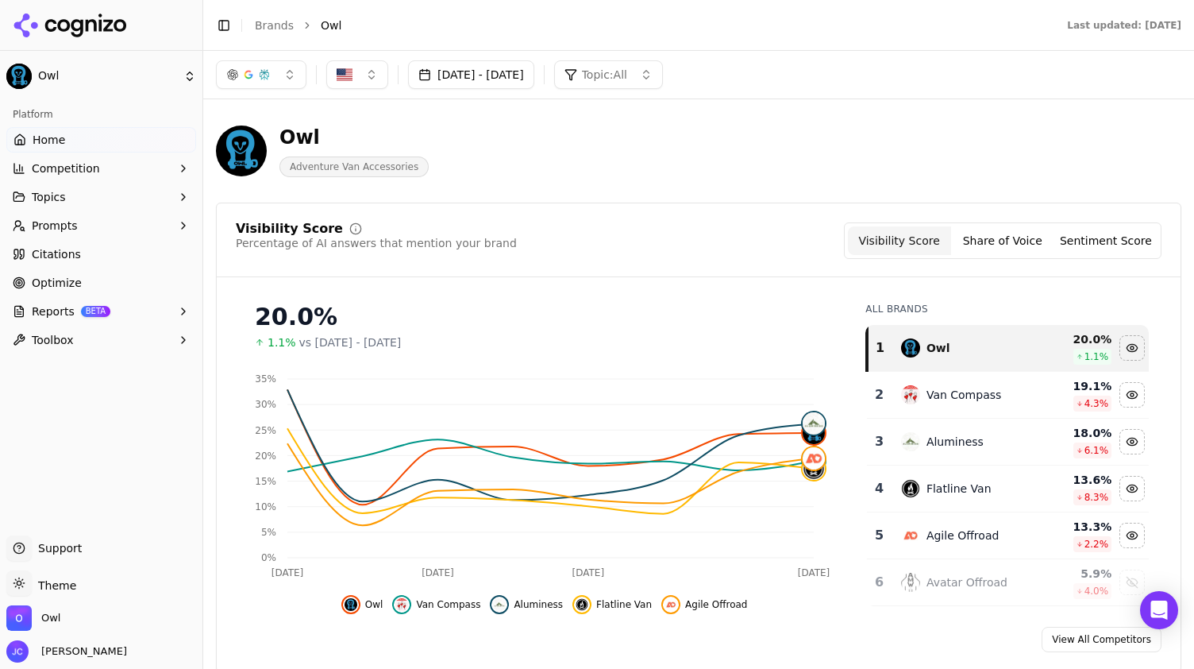 Image resolution: width=1194 pixels, height=669 pixels. Describe the element at coordinates (1008, 348) in the screenshot. I see `tr: 1owlOwl20.0%1.1%Hide owl data` at that location.